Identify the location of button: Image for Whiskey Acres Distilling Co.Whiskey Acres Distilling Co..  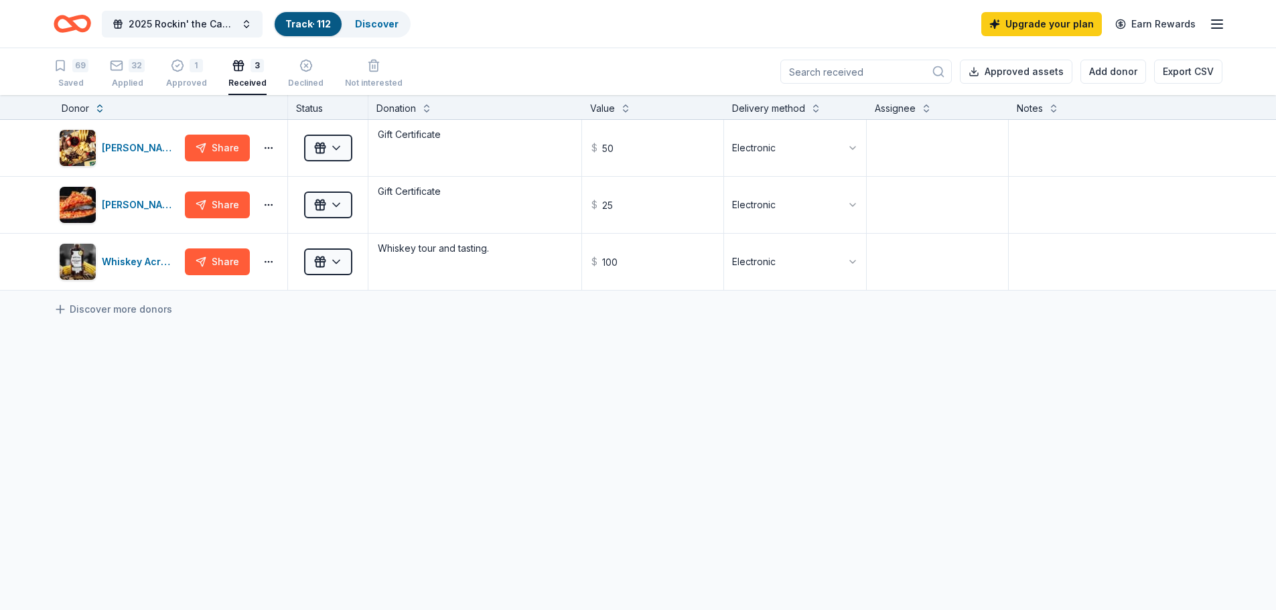
(119, 262).